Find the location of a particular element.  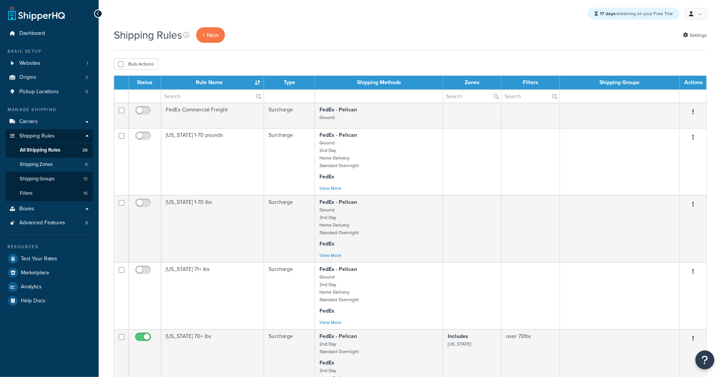

span: Dashboard is located at coordinates (32, 33).